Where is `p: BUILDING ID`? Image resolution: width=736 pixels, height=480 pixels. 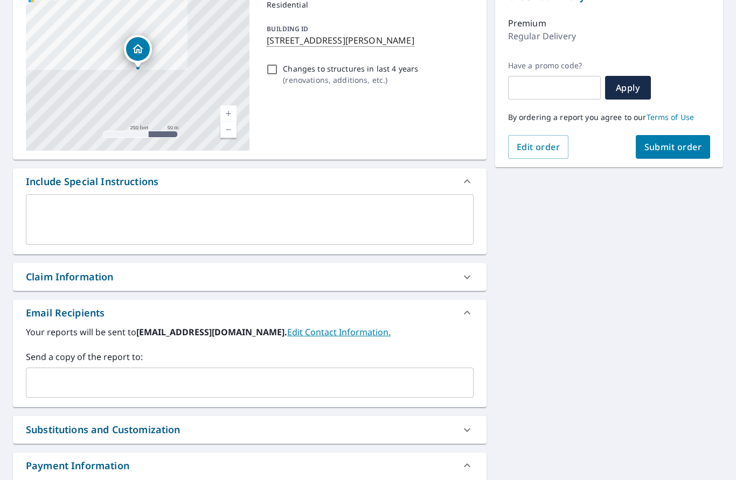 p: BUILDING ID is located at coordinates (287, 29).